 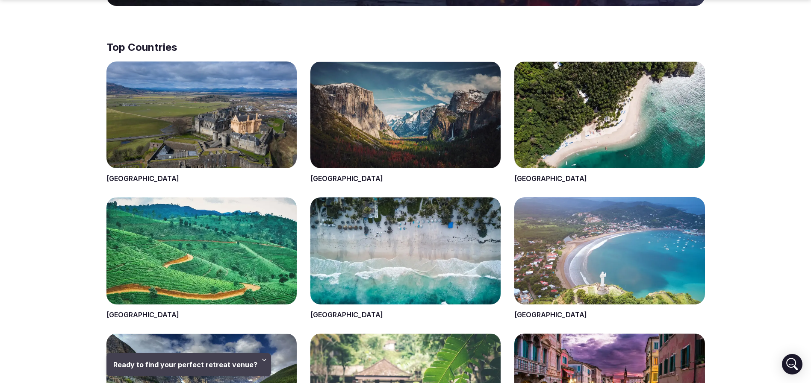 What do you see at coordinates (792, 364) in the screenshot?
I see `div: Open Intercom Messenger` at bounding box center [792, 364].